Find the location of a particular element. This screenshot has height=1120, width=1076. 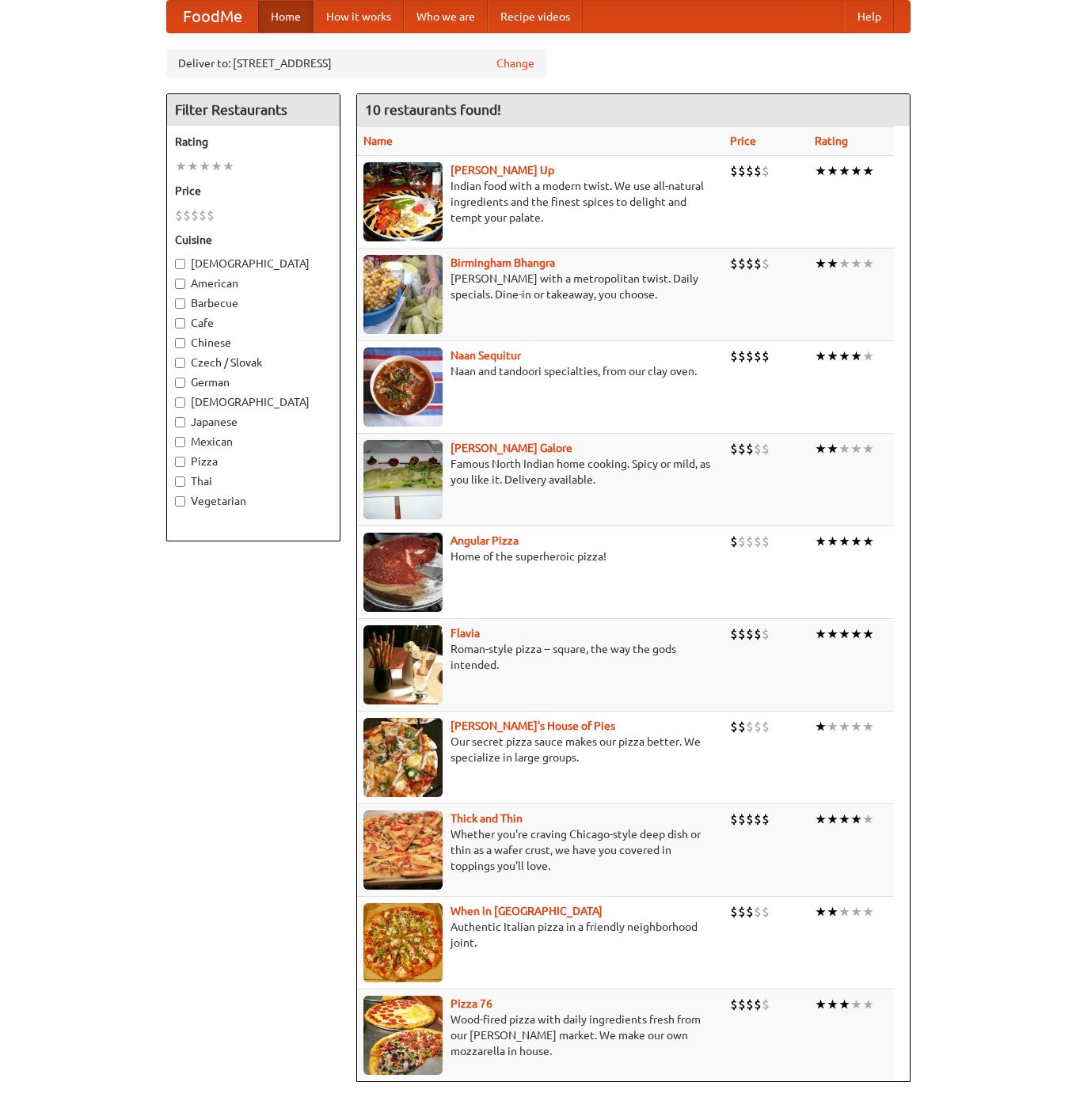

p: Roman-style pizza -- square, the way the gods intended. is located at coordinates (541, 657).